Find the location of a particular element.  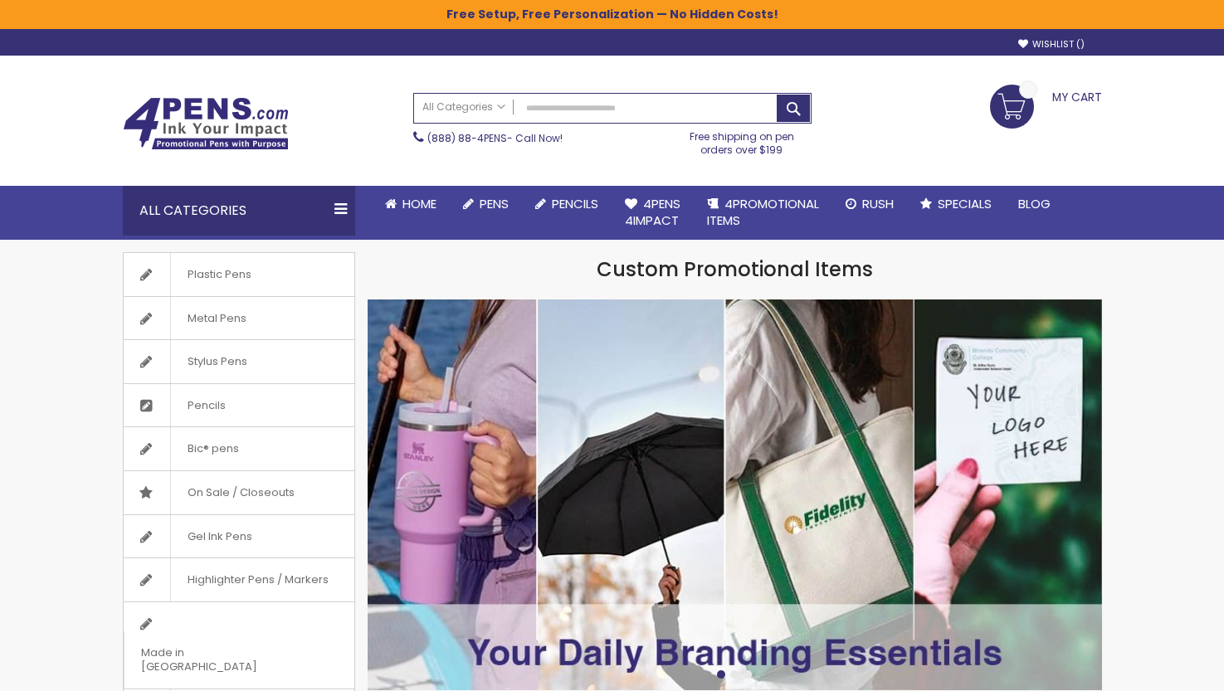

a: Plastic Pens is located at coordinates (239, 275).